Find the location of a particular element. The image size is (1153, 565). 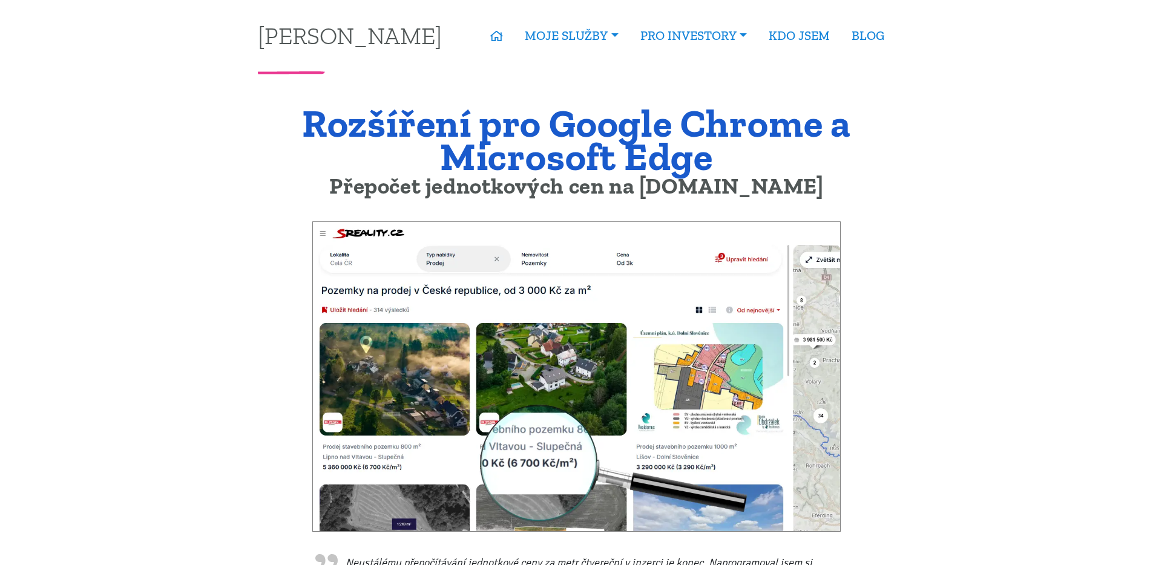

img: Rozšíření pro Sreality is located at coordinates (576, 377).